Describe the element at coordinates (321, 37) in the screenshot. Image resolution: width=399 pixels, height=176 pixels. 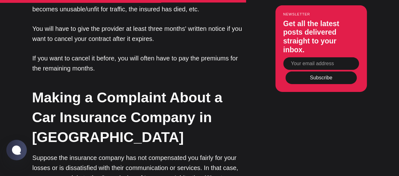
I see `h3: Get all the latest posts delivered straight to your inbox.` at that location.